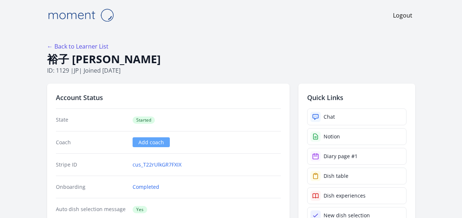 Image resolution: width=462 pixels, height=218 pixels. What do you see at coordinates (357, 176) in the screenshot?
I see `a: Dish table` at bounding box center [357, 176].